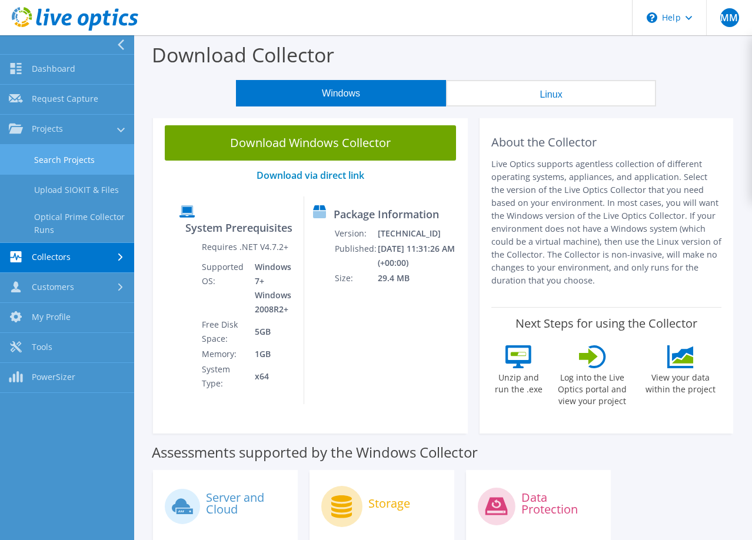  What do you see at coordinates (419, 278) in the screenshot?
I see `td: 29.4 MB` at bounding box center [419, 278].